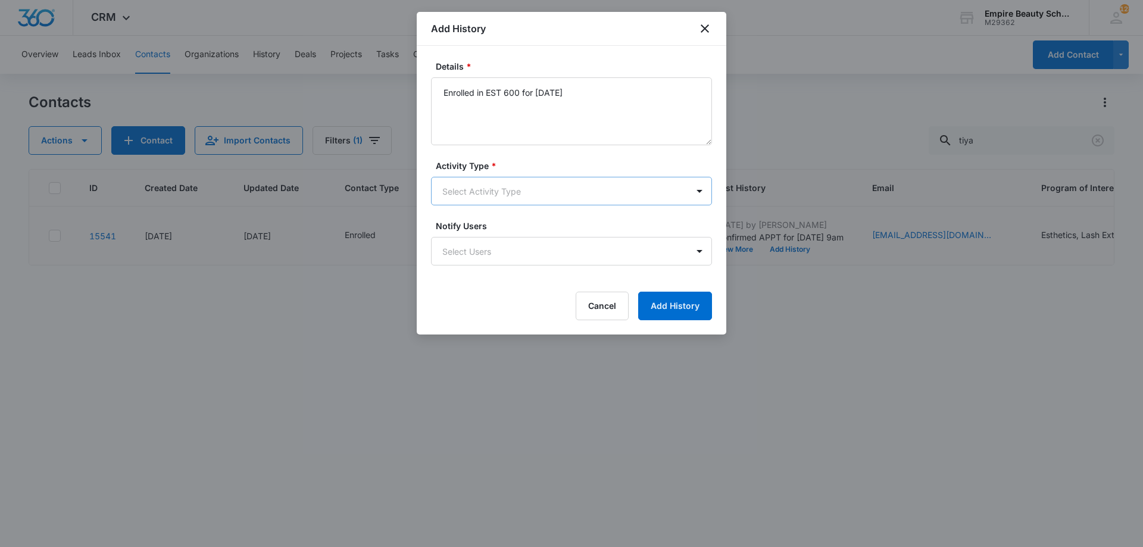 The image size is (1143, 547). What do you see at coordinates (675, 306) in the screenshot?
I see `button: Add History` at bounding box center [675, 306].